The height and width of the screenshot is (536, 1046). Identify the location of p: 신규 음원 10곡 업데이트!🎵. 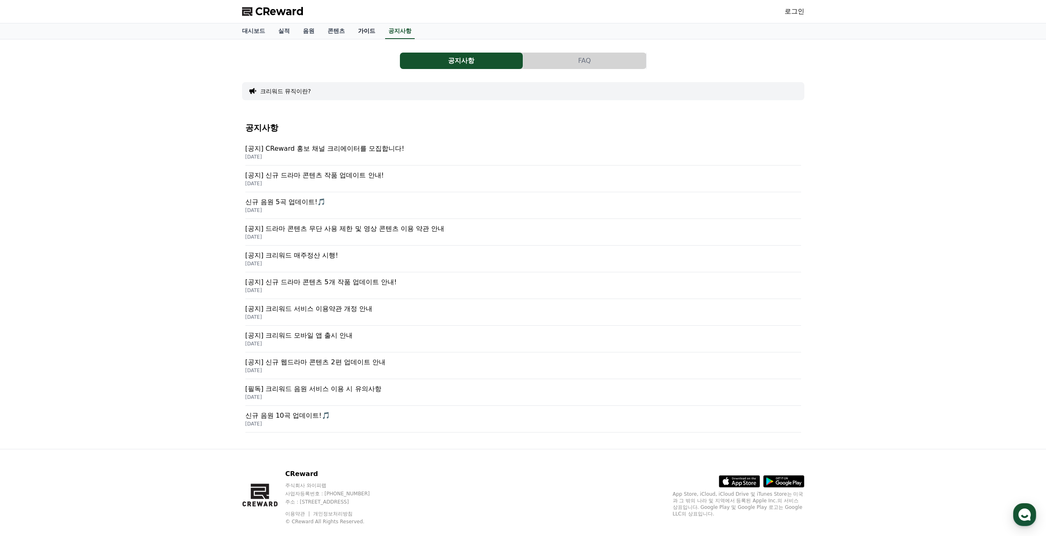
(523, 416).